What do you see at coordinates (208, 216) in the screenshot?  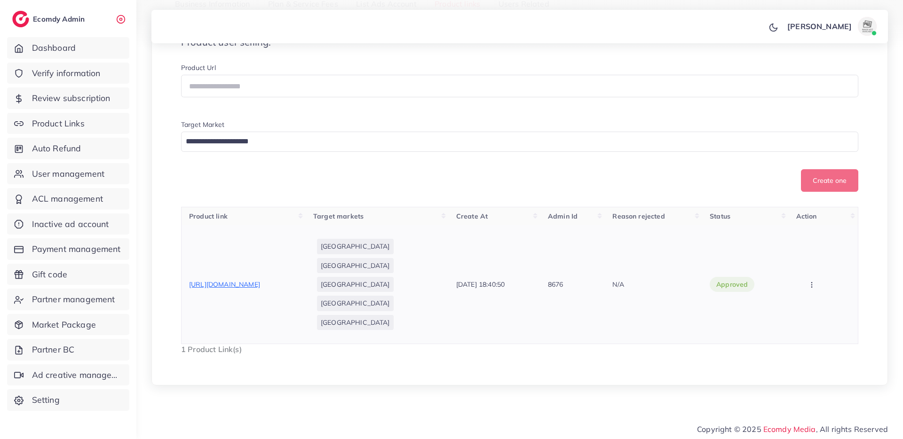 I see `span: Product link` at bounding box center [208, 216].